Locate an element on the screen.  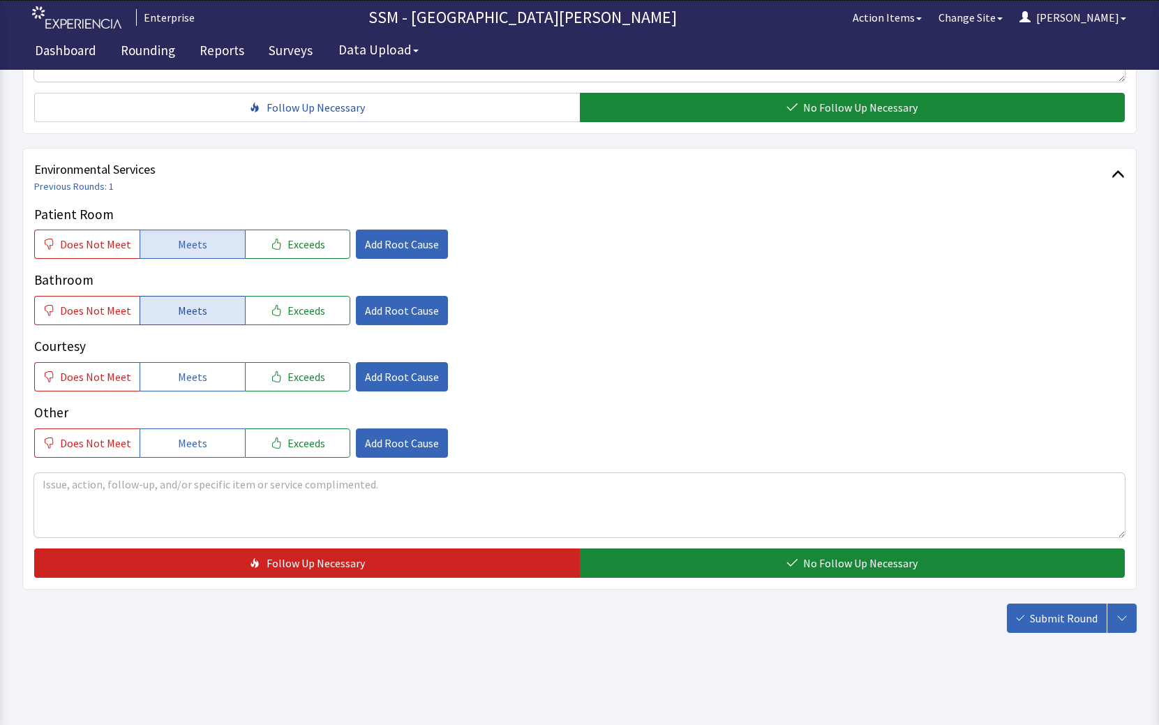
button: Submit Round is located at coordinates (1056, 618).